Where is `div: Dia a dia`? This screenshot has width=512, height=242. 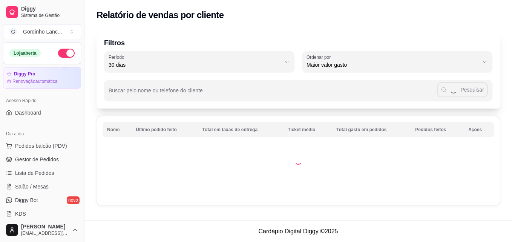 div: Dia a dia is located at coordinates (42, 134).